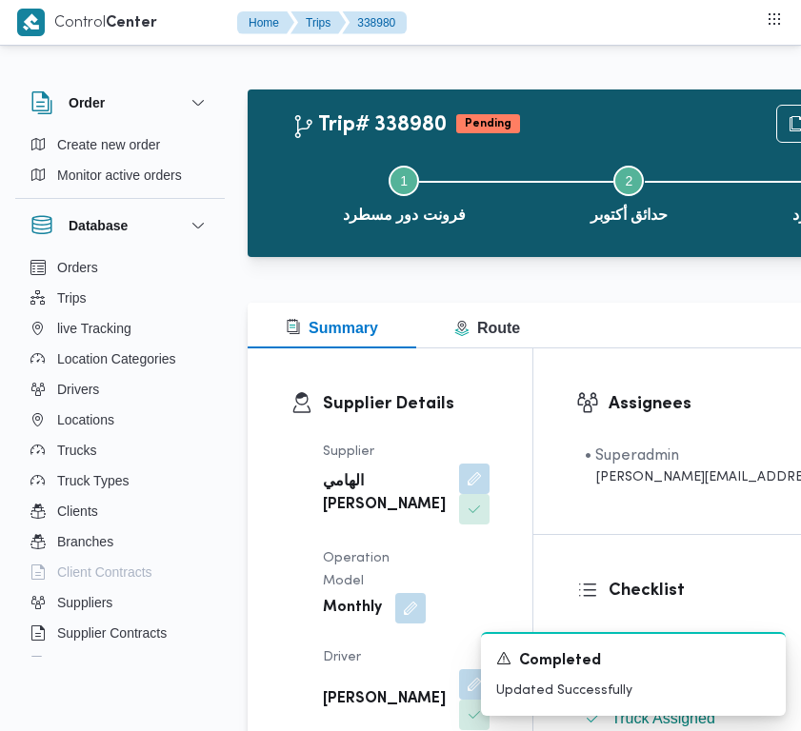 This screenshot has width=801, height=731. What do you see at coordinates (404, 192) in the screenshot?
I see `button: فرونت دور مسطرد` at bounding box center [404, 192].